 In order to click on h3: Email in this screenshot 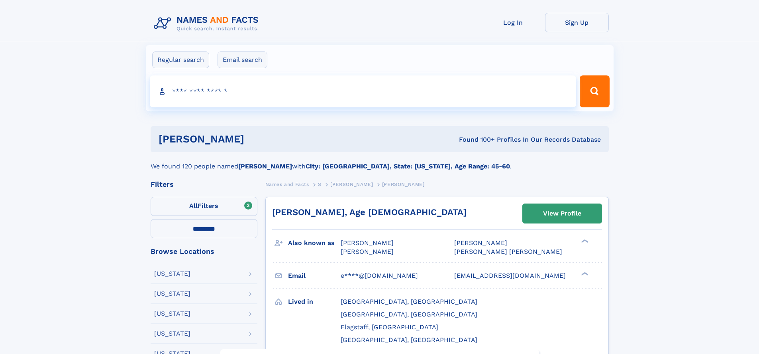, I will do `click(315, 275)`.